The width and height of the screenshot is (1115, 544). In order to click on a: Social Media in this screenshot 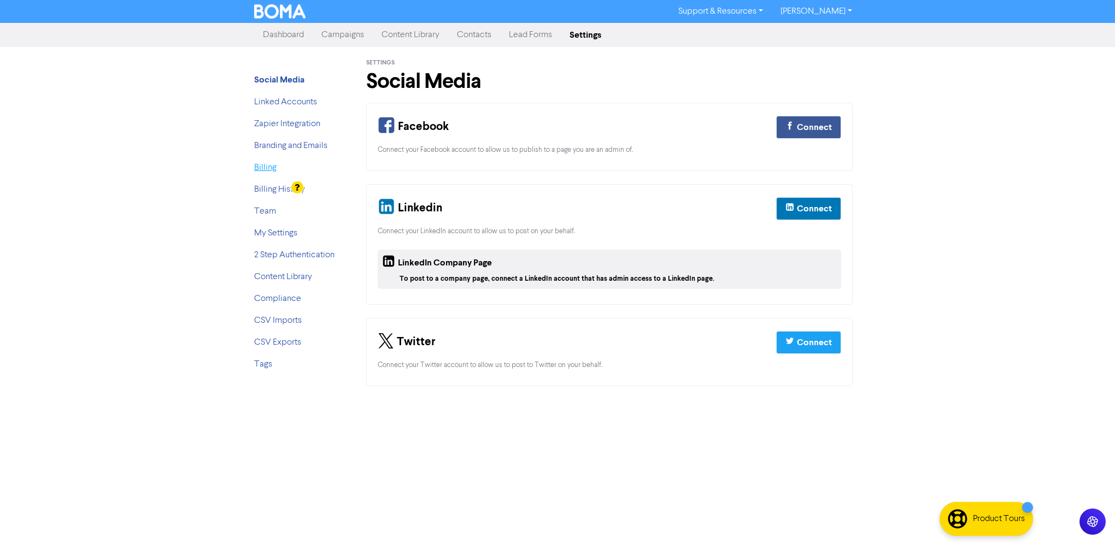, I will do `click(279, 80)`.